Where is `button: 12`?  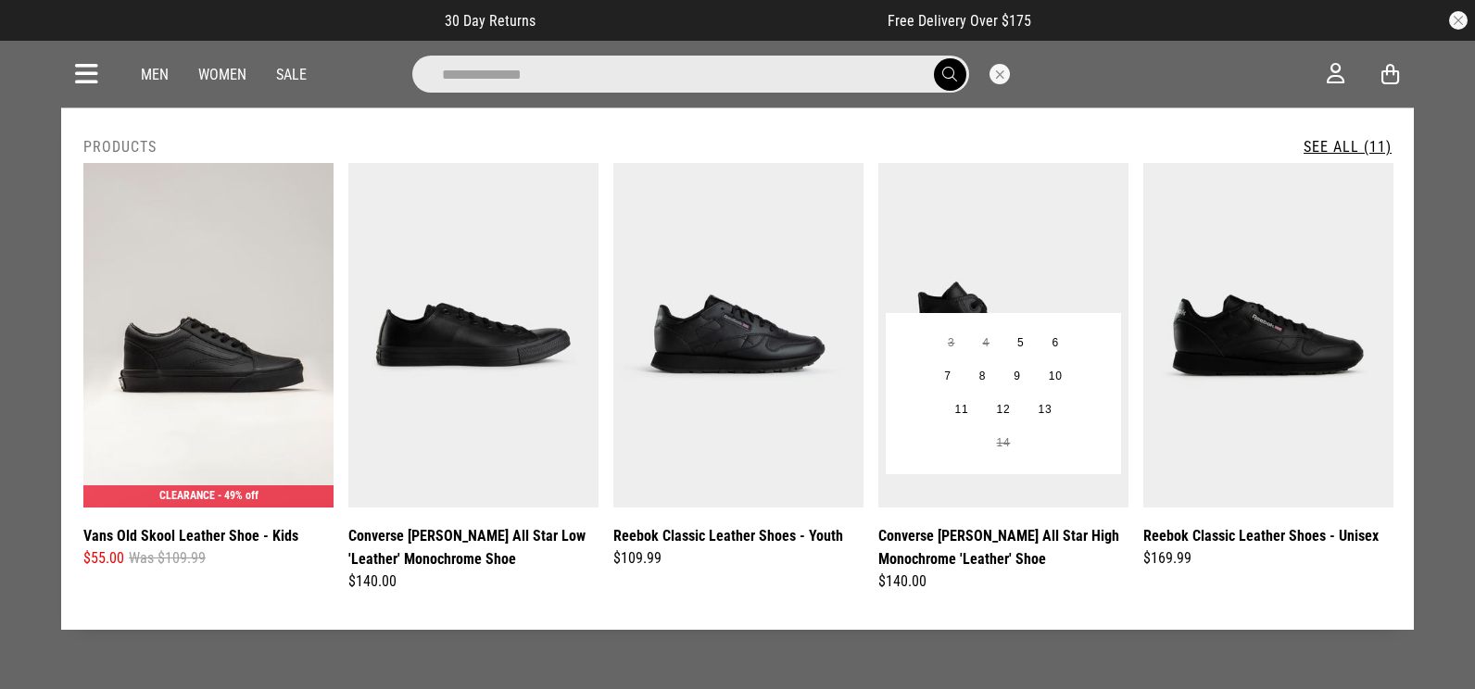 button: 12 is located at coordinates (1004, 411).